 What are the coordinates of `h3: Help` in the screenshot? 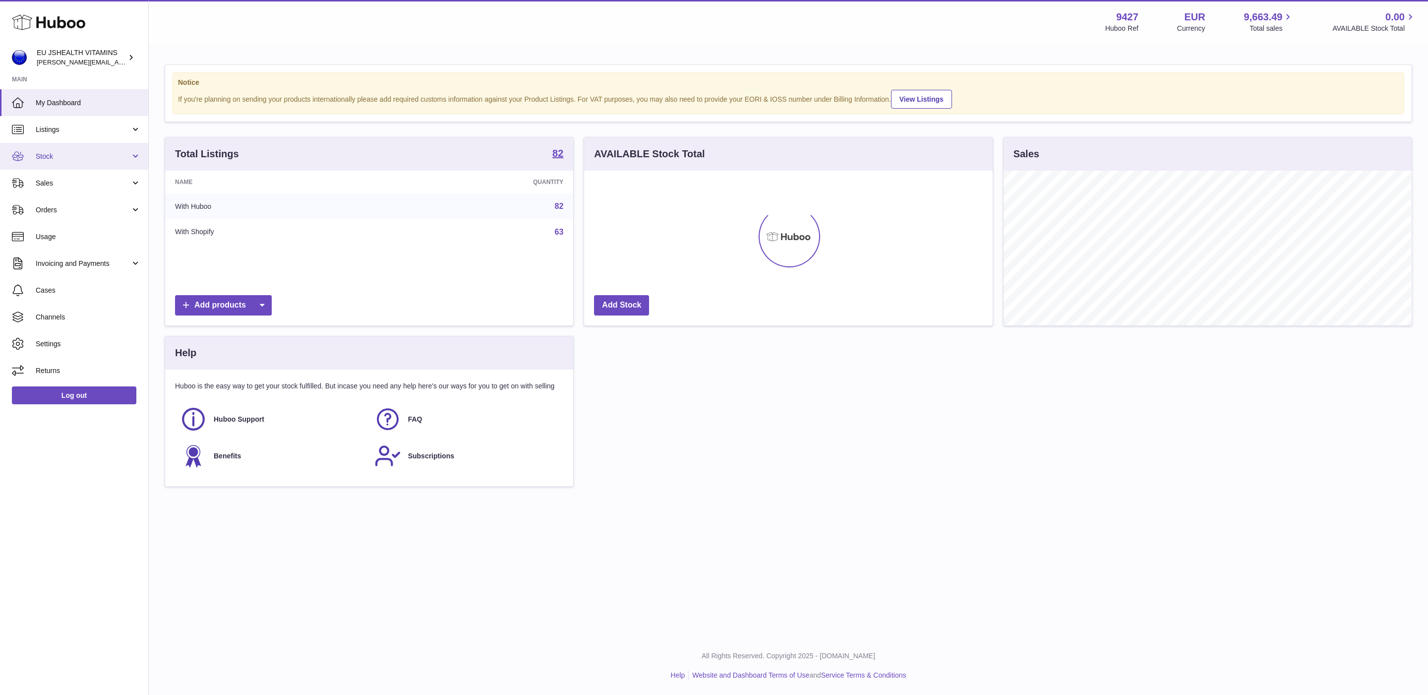 It's located at (185, 352).